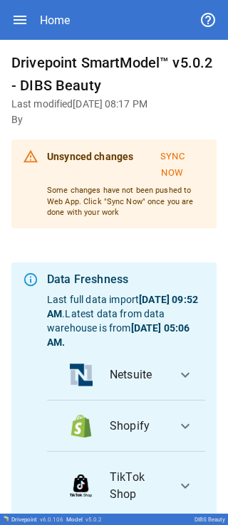 The image size is (228, 525). What do you see at coordinates (55, 20) in the screenshot?
I see `div: Home` at bounding box center [55, 20].